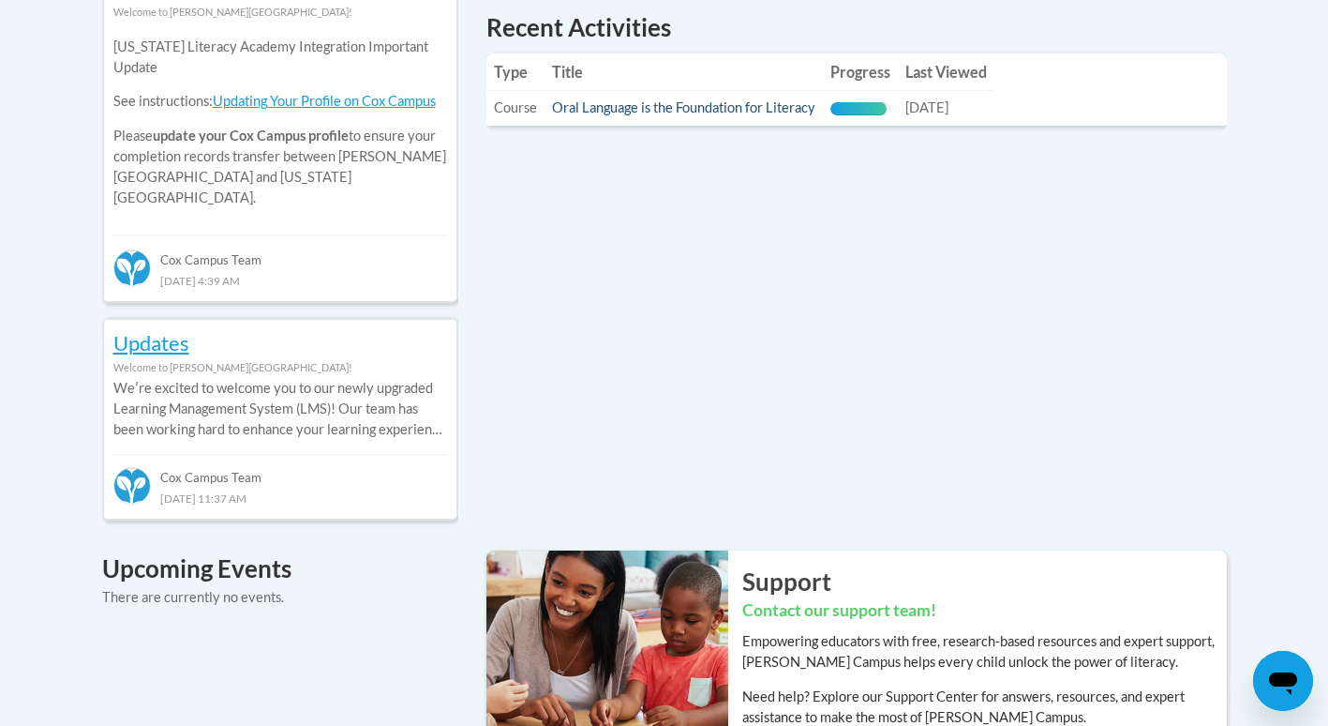  What do you see at coordinates (516, 72) in the screenshot?
I see `th: Type` at bounding box center [516, 72].